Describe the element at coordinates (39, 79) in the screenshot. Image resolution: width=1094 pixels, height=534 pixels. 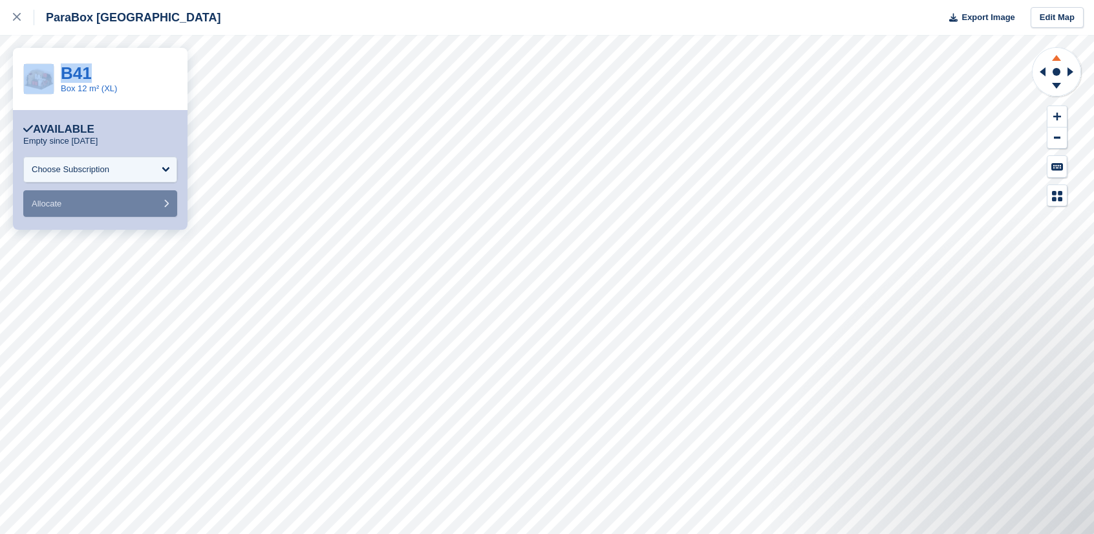
I see `img: box%20L%2012mq.png` at that location.